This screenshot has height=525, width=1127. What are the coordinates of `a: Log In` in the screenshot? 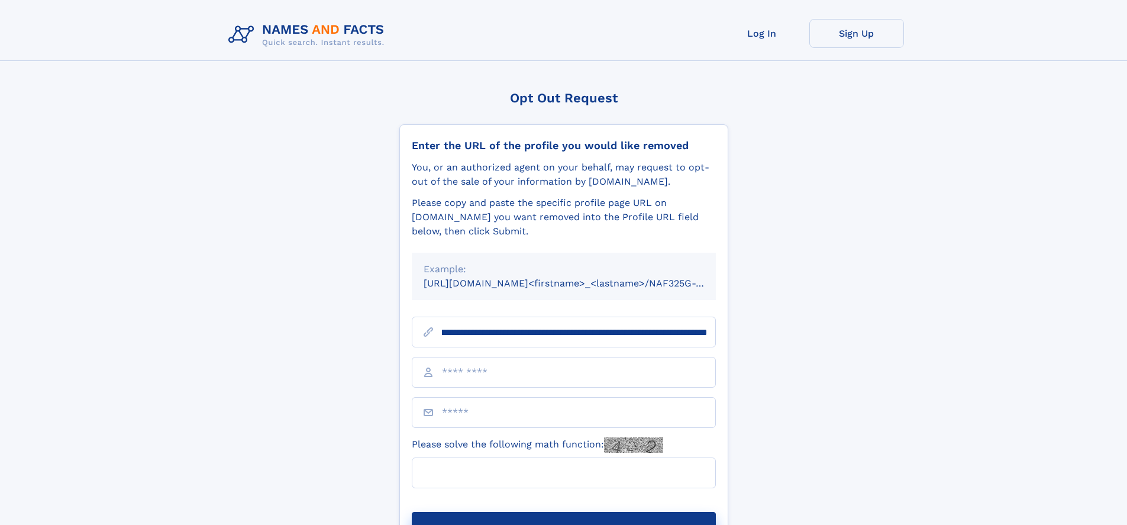 It's located at (762, 33).